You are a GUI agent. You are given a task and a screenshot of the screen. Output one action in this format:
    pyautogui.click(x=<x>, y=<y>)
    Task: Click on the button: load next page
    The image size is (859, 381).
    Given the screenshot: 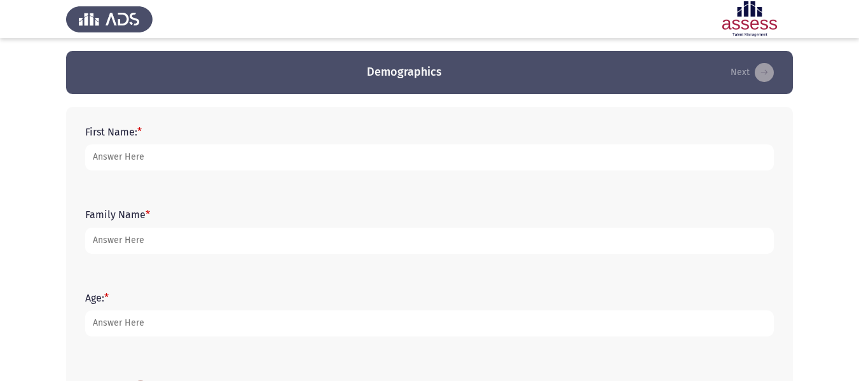 What is the action you would take?
    pyautogui.click(x=752, y=72)
    